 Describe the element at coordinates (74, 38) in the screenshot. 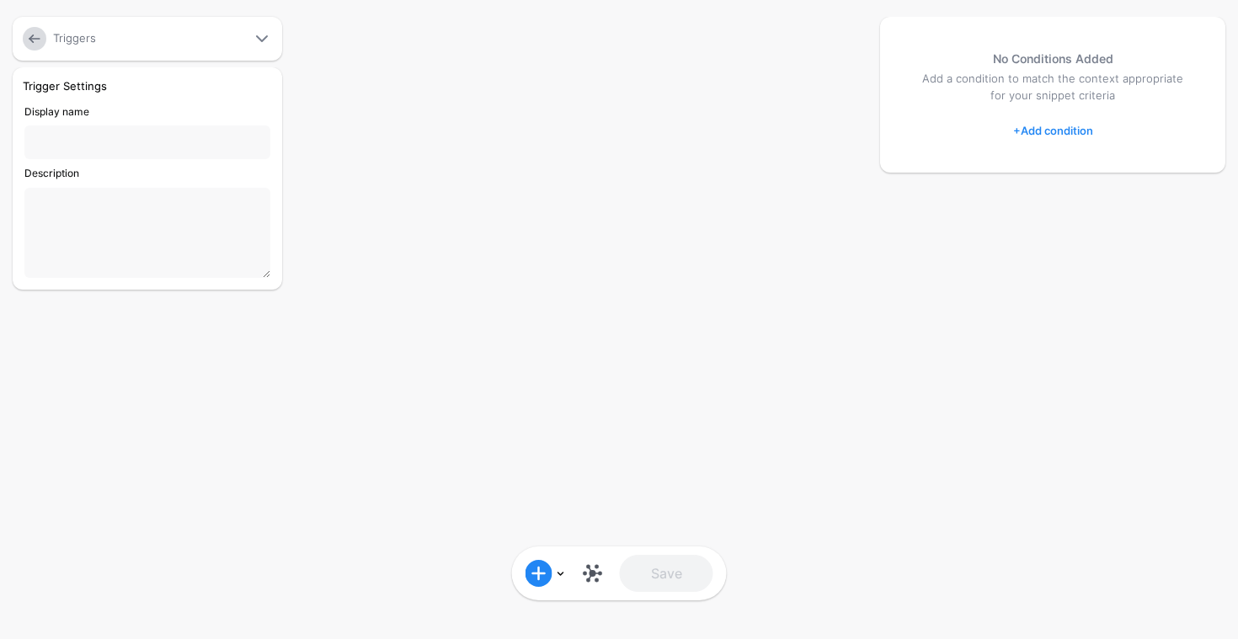

I see `a: Triggers` at that location.